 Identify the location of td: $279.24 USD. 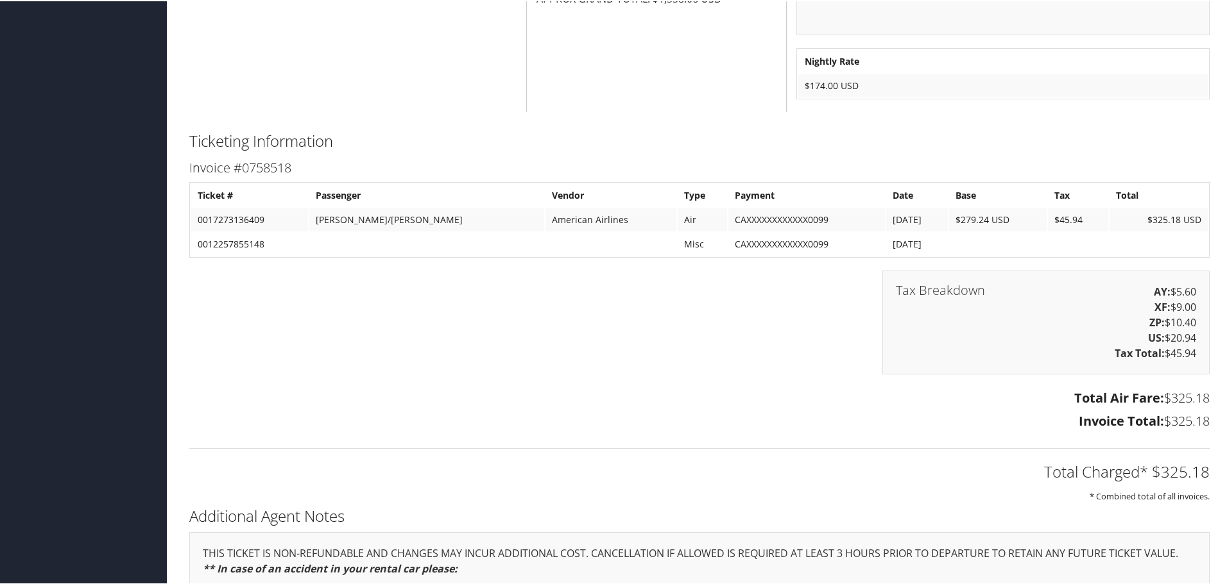
(998, 219).